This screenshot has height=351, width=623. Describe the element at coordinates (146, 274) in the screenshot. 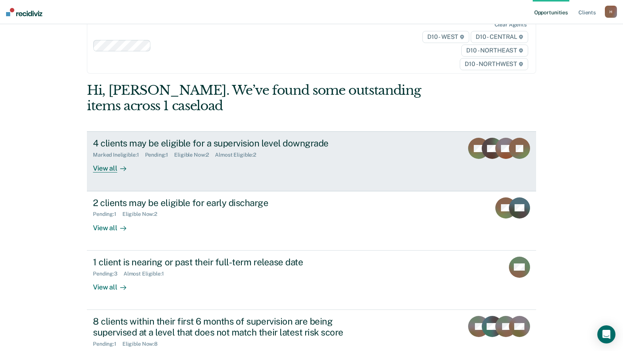

I see `div: Almost Eligible : 1` at that location.